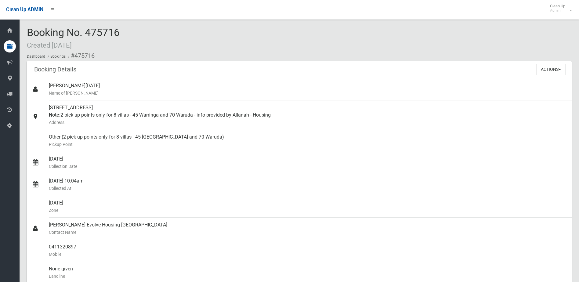 This screenshot has width=579, height=282. I want to click on small: Contact Name, so click(307, 232).